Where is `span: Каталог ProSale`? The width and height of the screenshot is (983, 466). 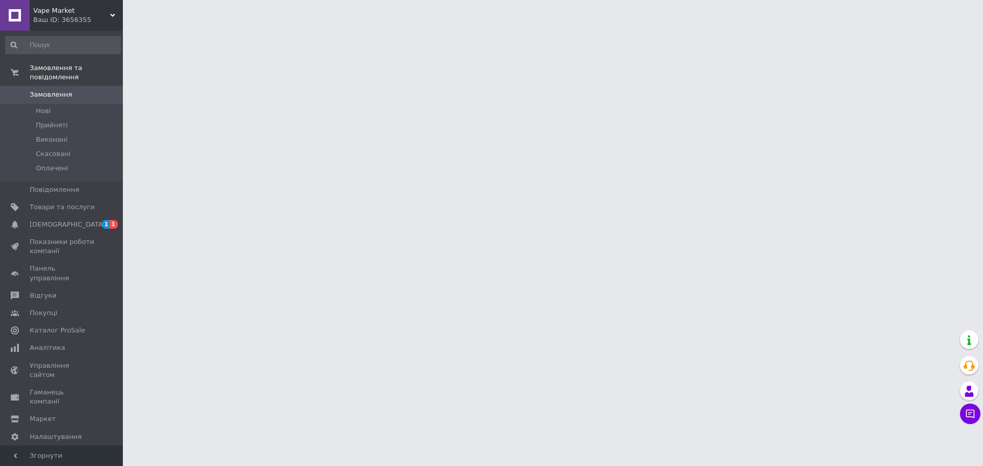
span: Каталог ProSale is located at coordinates (57, 331).